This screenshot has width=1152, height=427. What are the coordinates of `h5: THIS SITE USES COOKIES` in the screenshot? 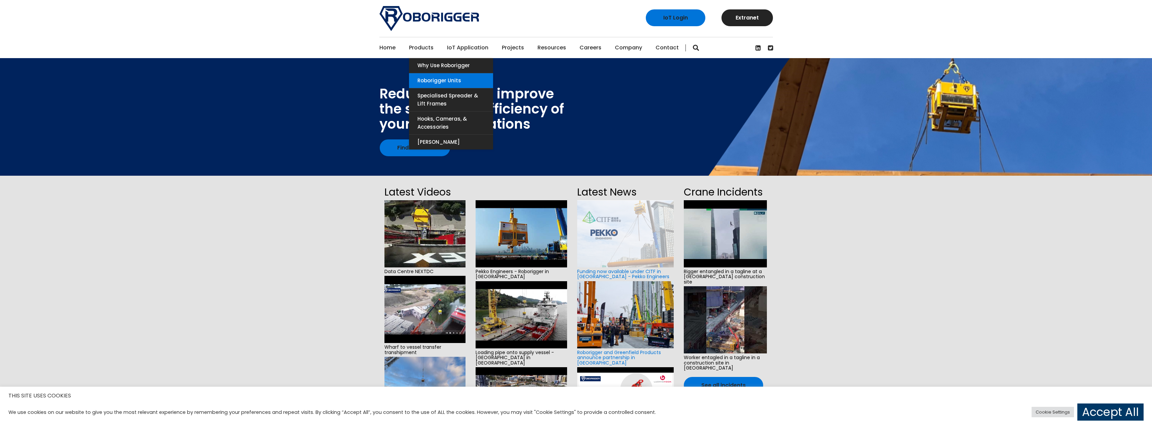 It's located at (576, 396).